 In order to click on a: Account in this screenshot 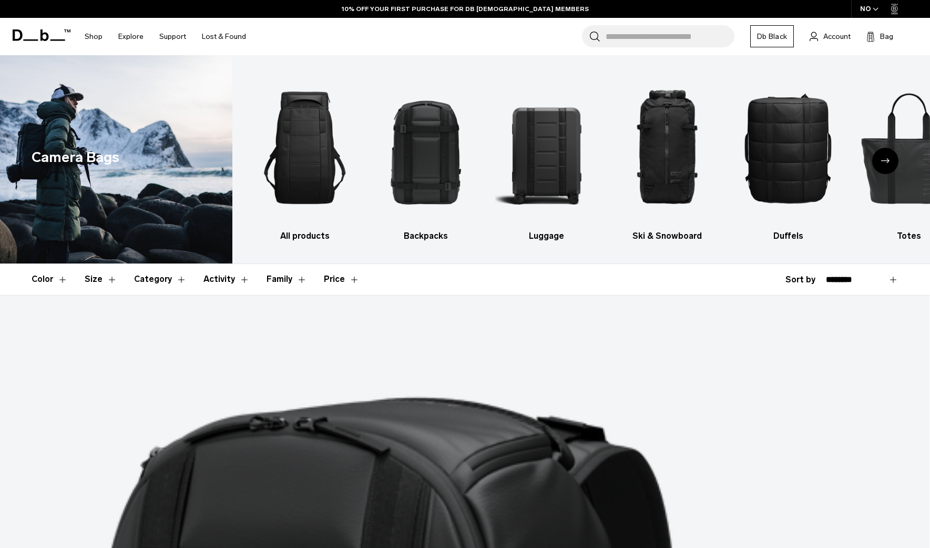, I will do `click(830, 36)`.